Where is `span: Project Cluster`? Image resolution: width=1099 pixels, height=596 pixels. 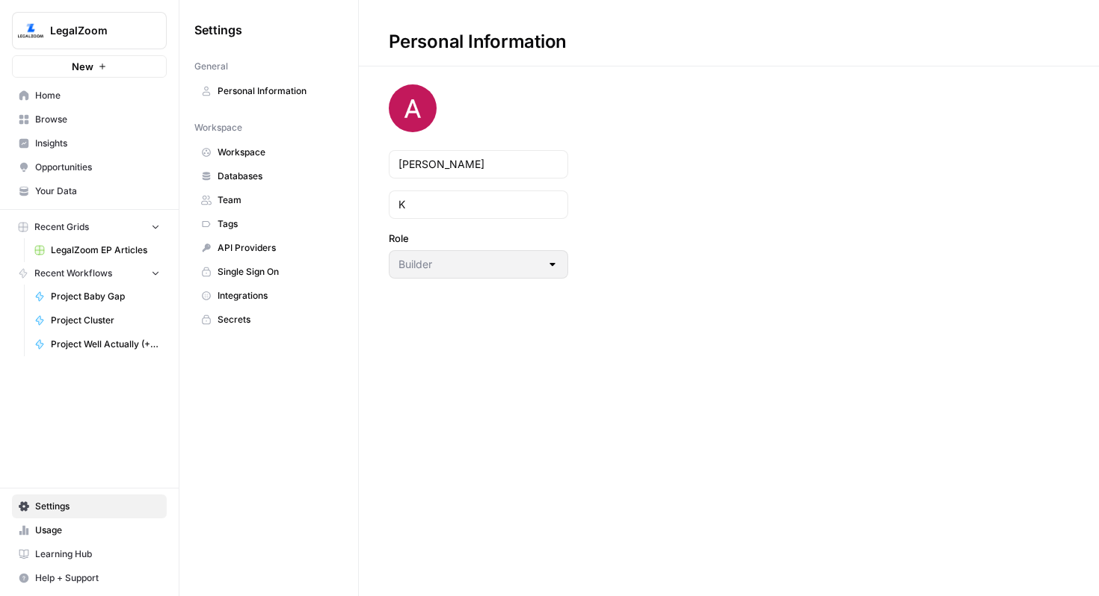
span: Project Cluster is located at coordinates (105, 321).